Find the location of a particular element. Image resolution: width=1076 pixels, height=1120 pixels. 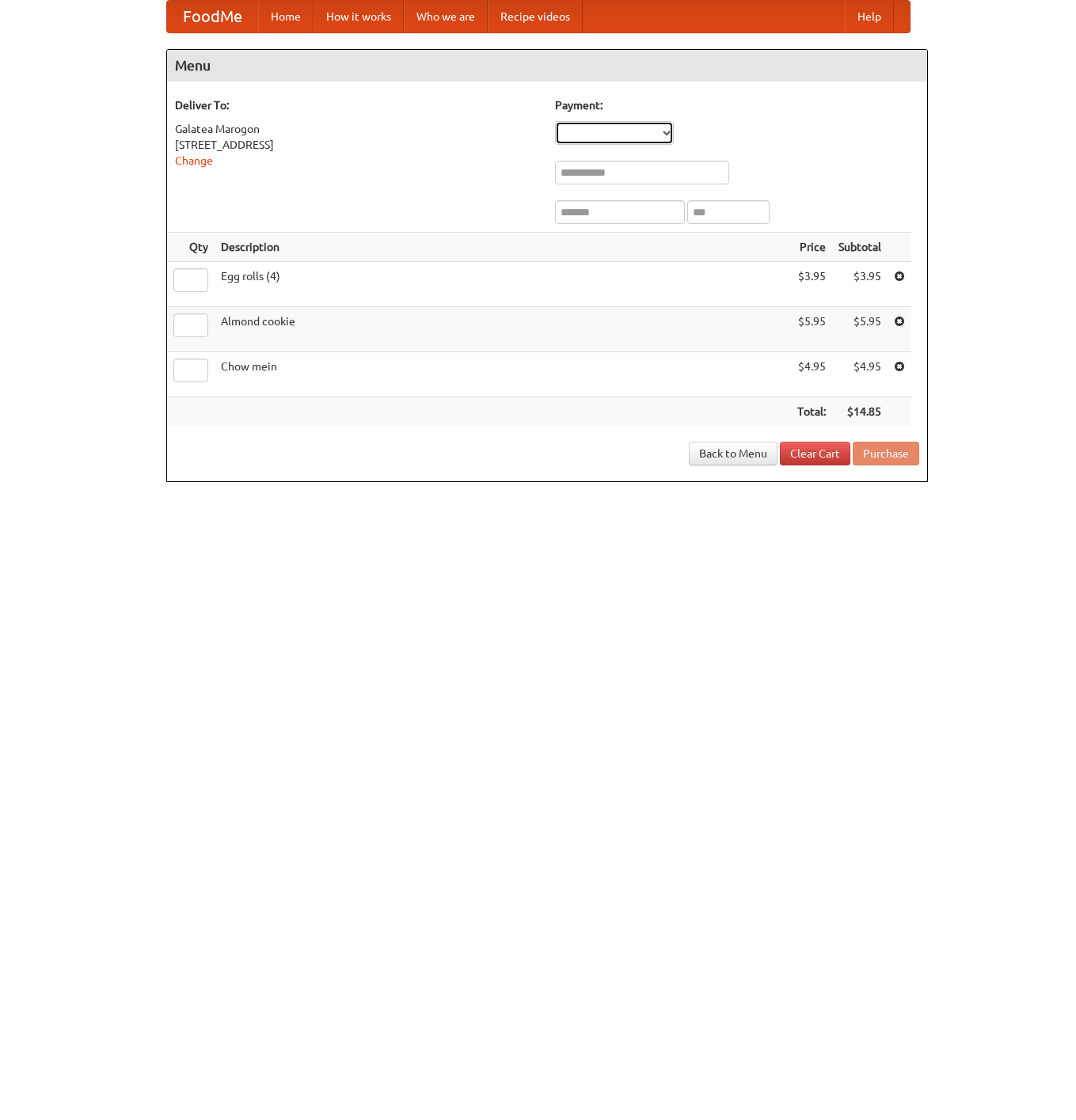

a: Help is located at coordinates (869, 17).